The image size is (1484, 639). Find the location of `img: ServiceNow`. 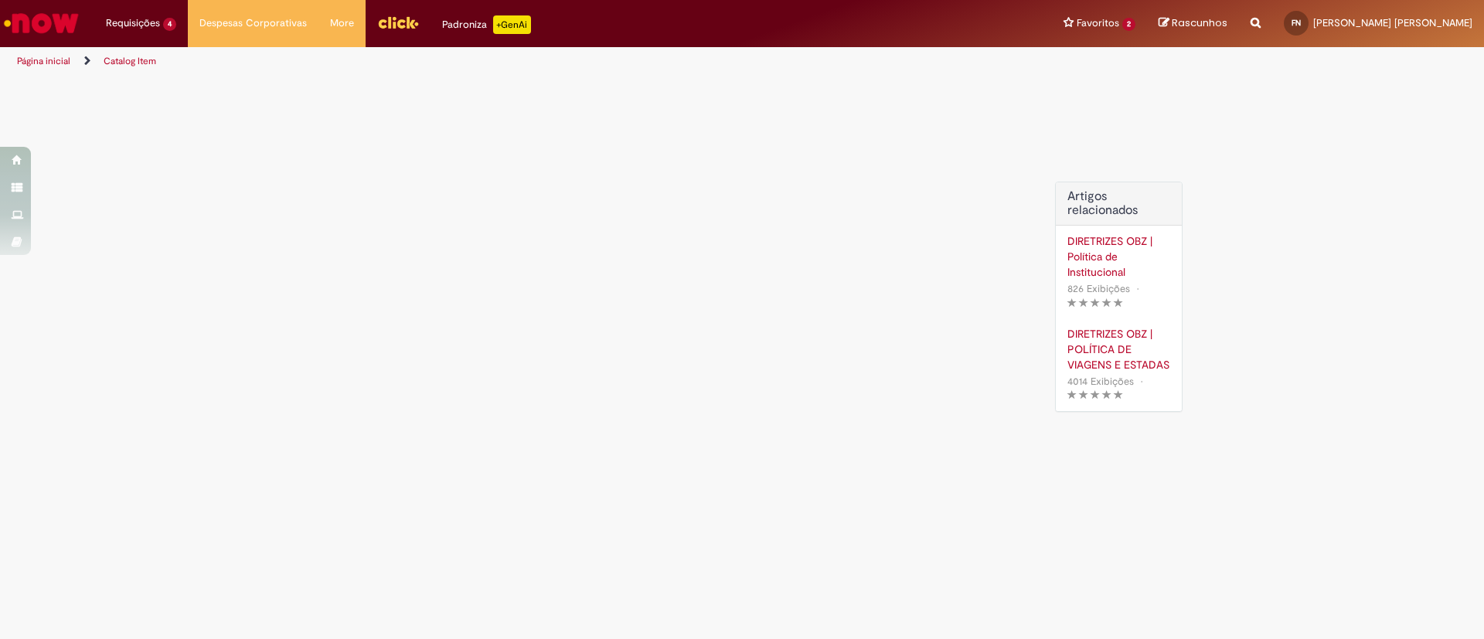

img: ServiceNow is located at coordinates (41, 23).